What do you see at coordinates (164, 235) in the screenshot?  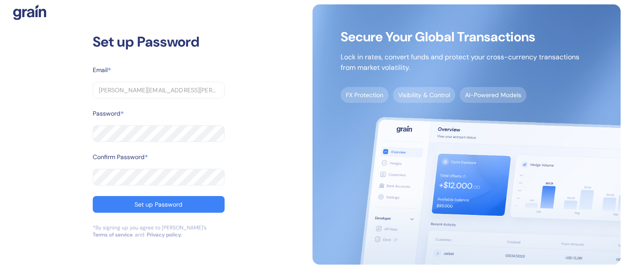 I see `a: Privacy policy.` at bounding box center [164, 235].